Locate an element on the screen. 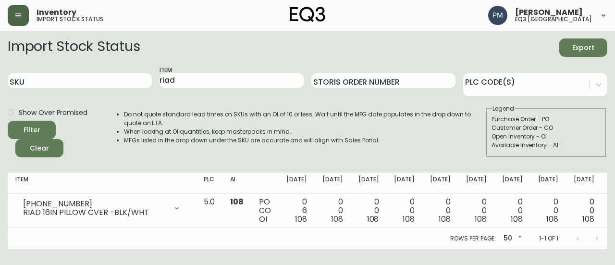 This screenshot has width=615, height=265. span: Export is located at coordinates (583, 48).